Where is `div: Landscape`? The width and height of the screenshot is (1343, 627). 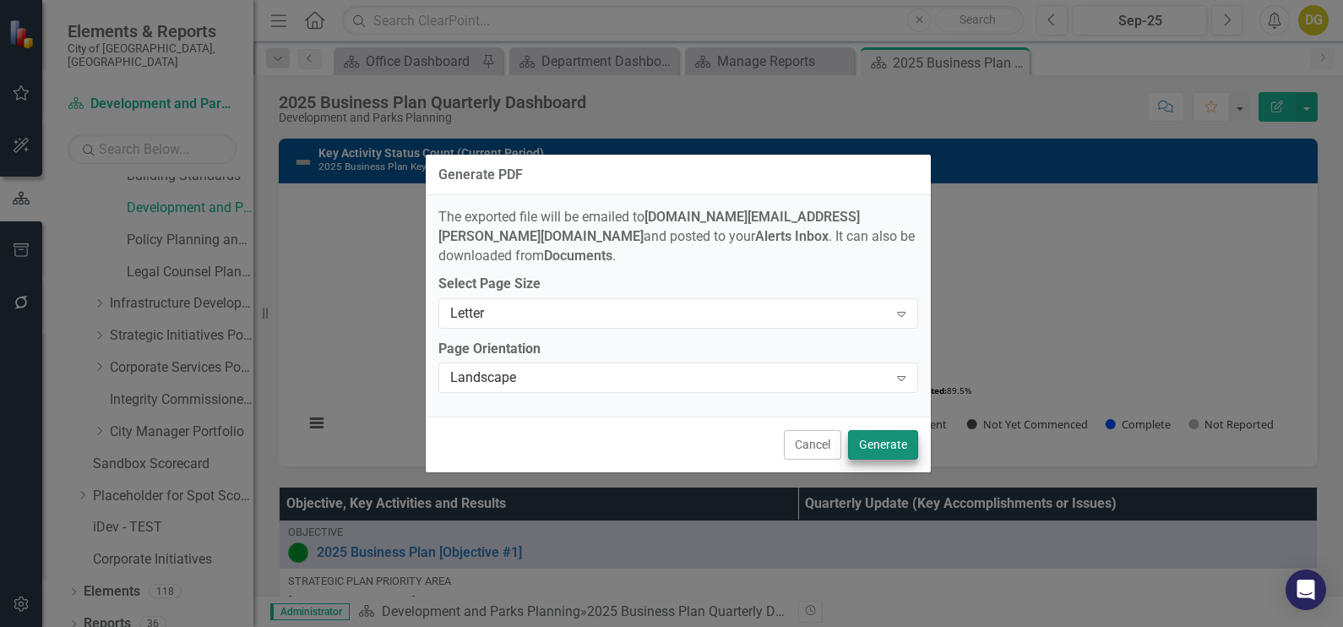
div: Landscape is located at coordinates (669, 378).